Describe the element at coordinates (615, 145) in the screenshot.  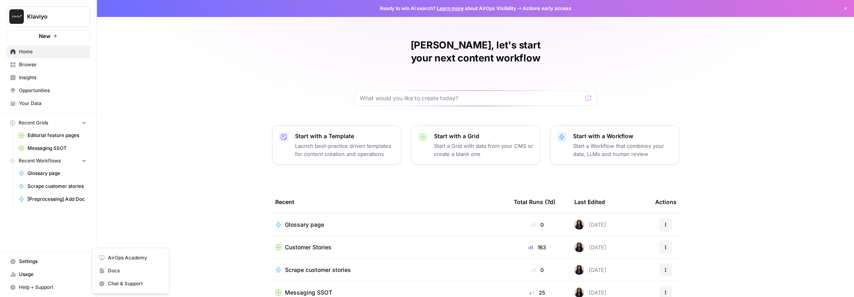
I see `button: Start with a WorkflowStart a Workflow that combines your data, LLMs and human review` at that location.